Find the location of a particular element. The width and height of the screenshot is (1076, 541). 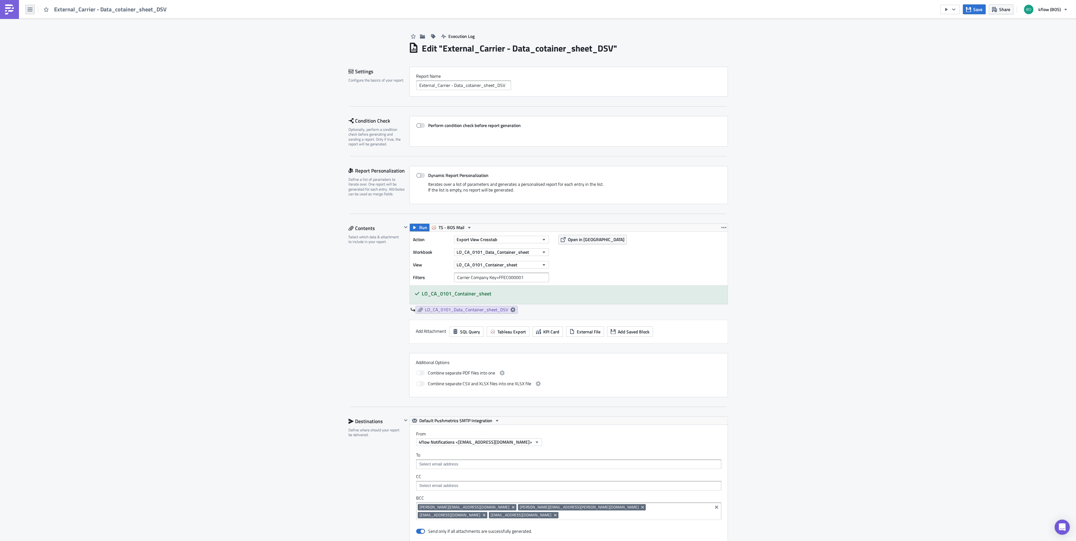

div: Select which data & attachment to include in your report. is located at coordinates (375, 239).